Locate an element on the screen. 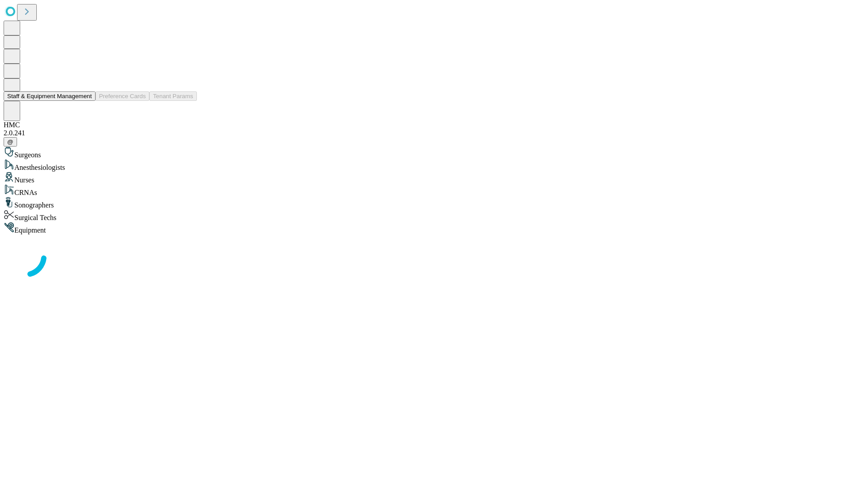 The width and height of the screenshot is (861, 484). div: Anesthesiologists is located at coordinates (430, 165).